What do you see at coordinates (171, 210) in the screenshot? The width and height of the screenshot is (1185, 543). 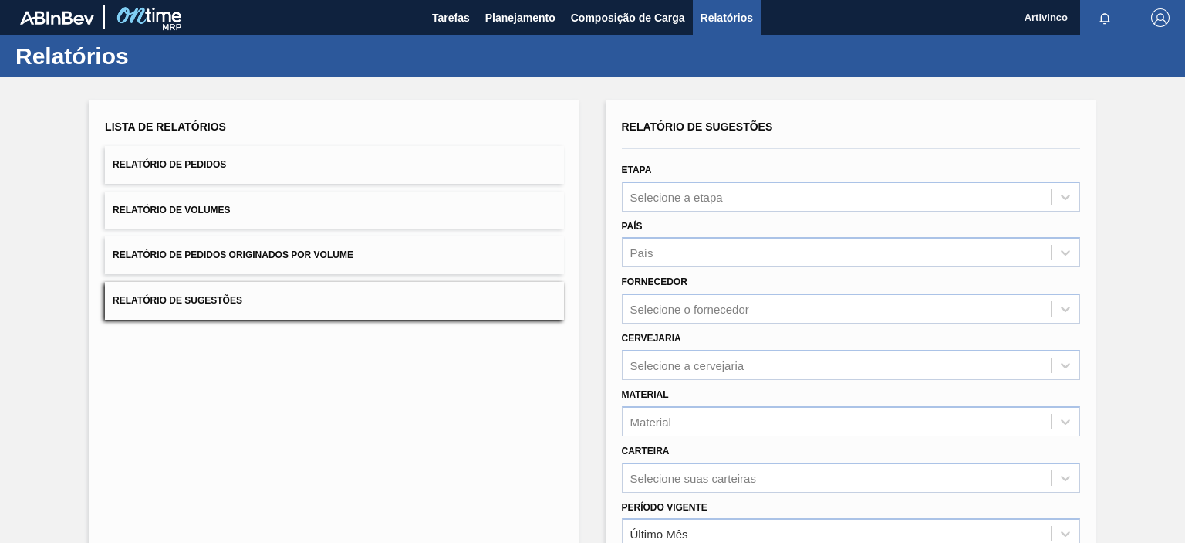 I see `span: Relatório de Volumes` at bounding box center [171, 210].